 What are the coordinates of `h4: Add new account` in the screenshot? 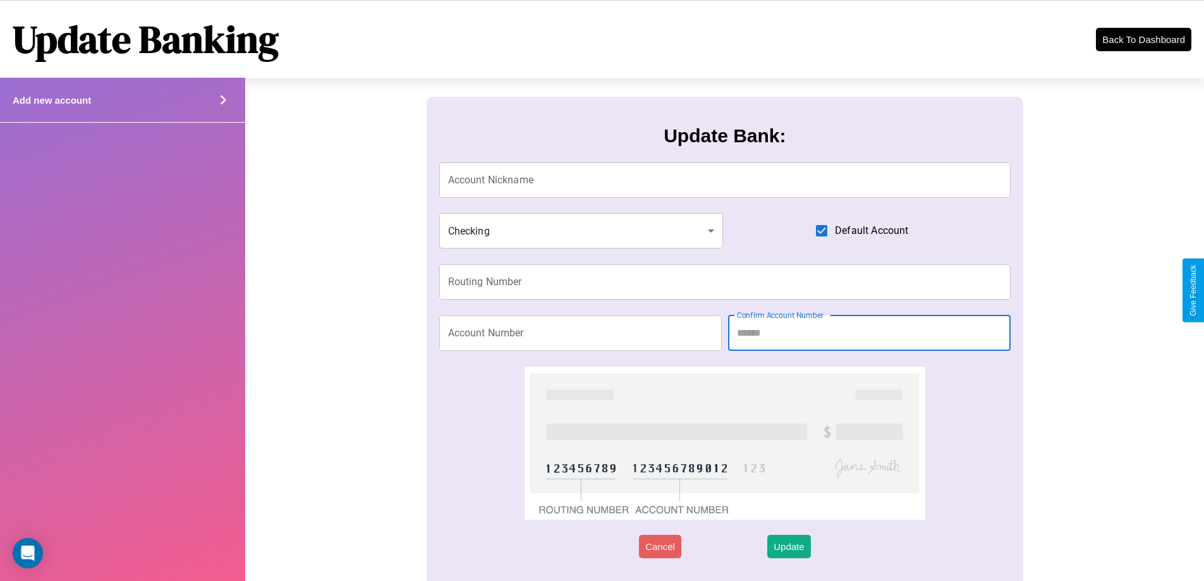 It's located at (52, 100).